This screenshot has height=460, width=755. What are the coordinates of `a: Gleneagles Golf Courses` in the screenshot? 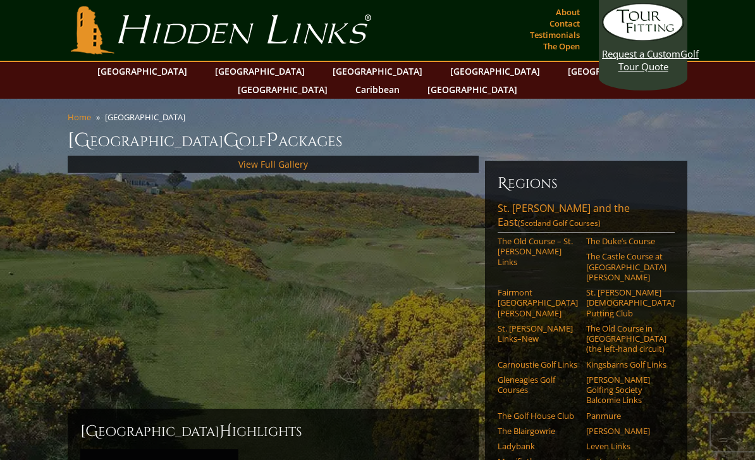 It's located at (538, 385).